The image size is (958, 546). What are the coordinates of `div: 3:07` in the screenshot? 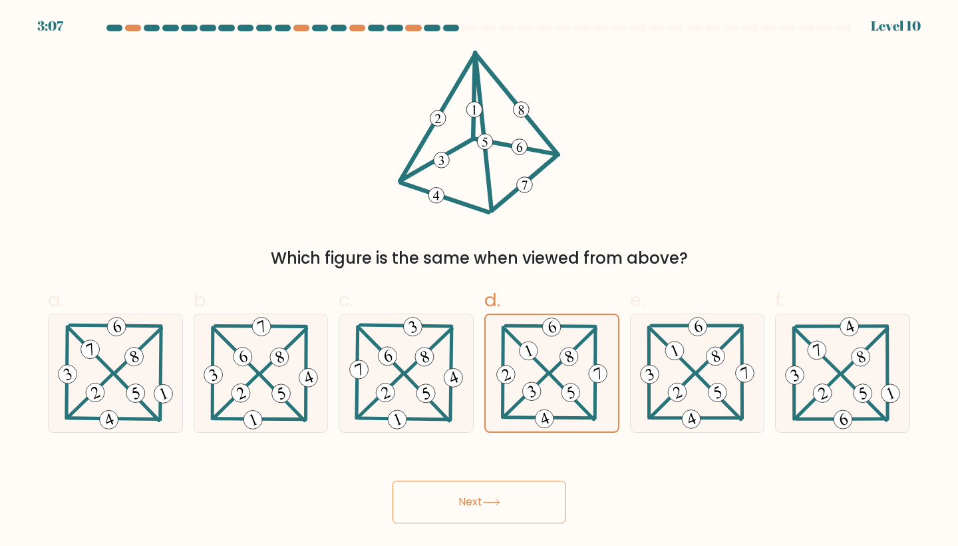 It's located at (50, 26).